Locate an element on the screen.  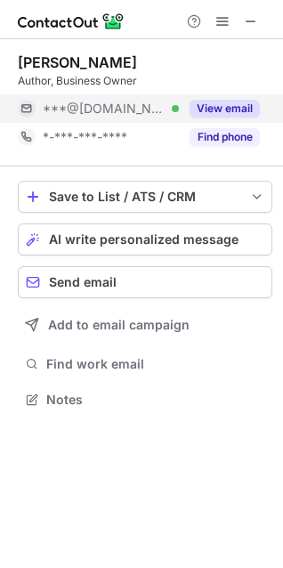
button: Send email is located at coordinates (145, 282).